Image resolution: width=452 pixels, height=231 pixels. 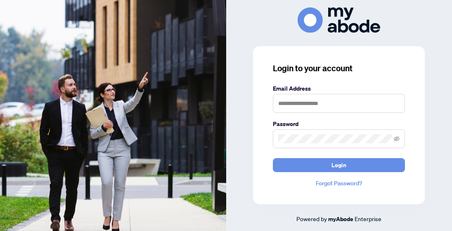 What do you see at coordinates (339, 184) in the screenshot?
I see `a: Forgot Password?` at bounding box center [339, 184].